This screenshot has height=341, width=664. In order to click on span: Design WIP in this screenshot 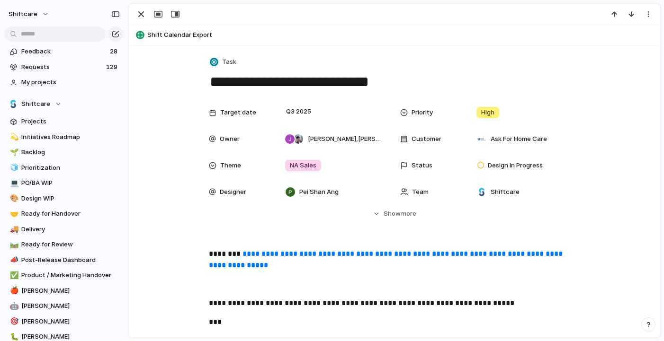, I will do `click(71, 199)`.